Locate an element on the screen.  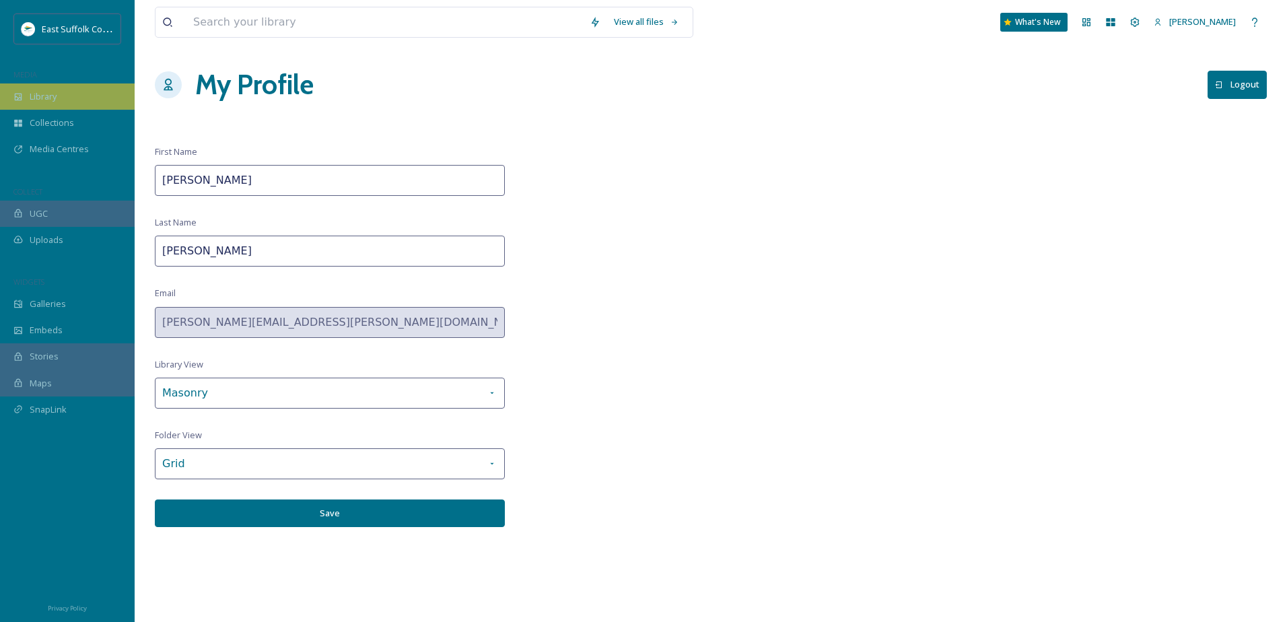
span: MEDIA is located at coordinates (25, 74).